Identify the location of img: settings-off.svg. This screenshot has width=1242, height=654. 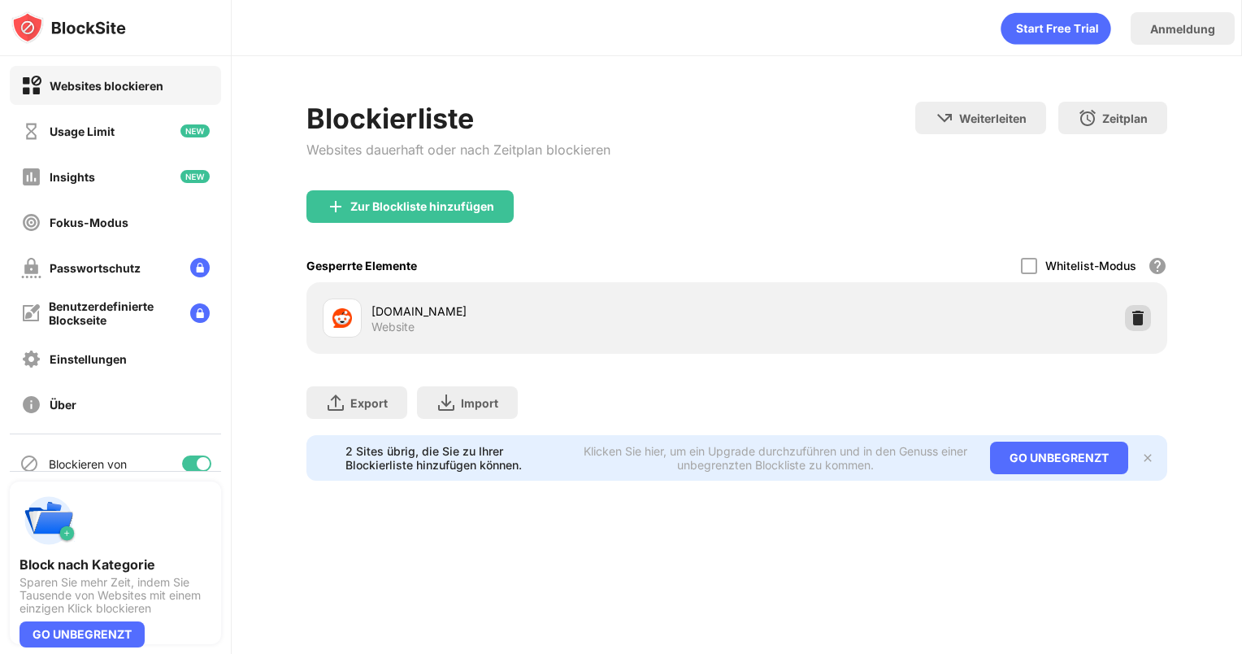
(31, 358).